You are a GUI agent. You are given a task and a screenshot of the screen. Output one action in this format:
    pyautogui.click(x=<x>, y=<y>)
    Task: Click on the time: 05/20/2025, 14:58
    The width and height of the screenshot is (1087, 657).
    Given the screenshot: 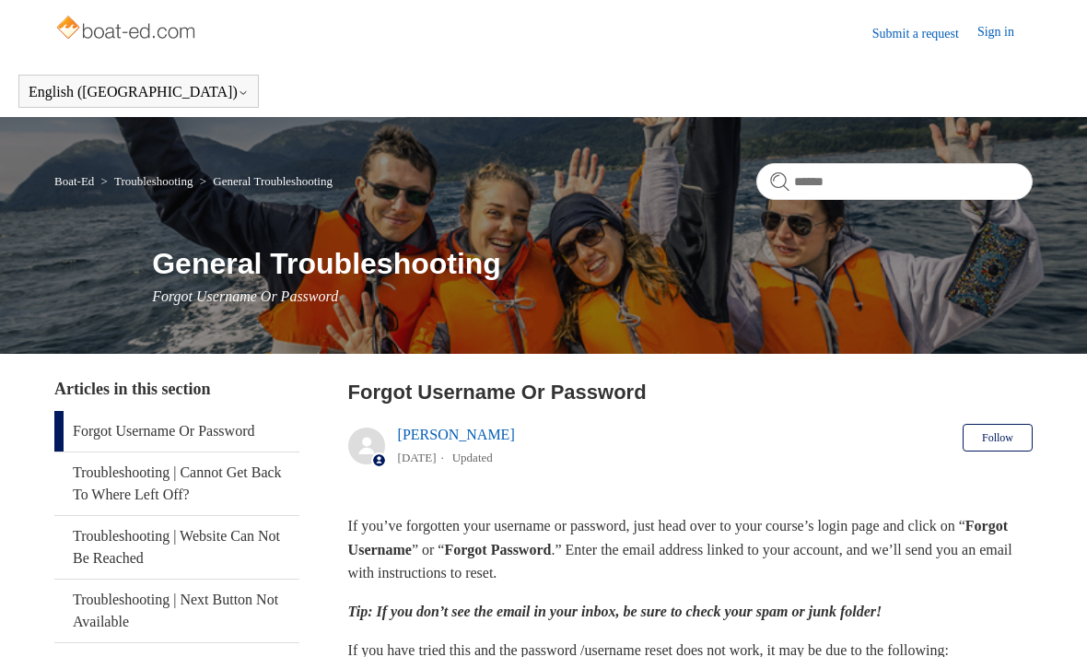 What is the action you would take?
    pyautogui.click(x=417, y=457)
    